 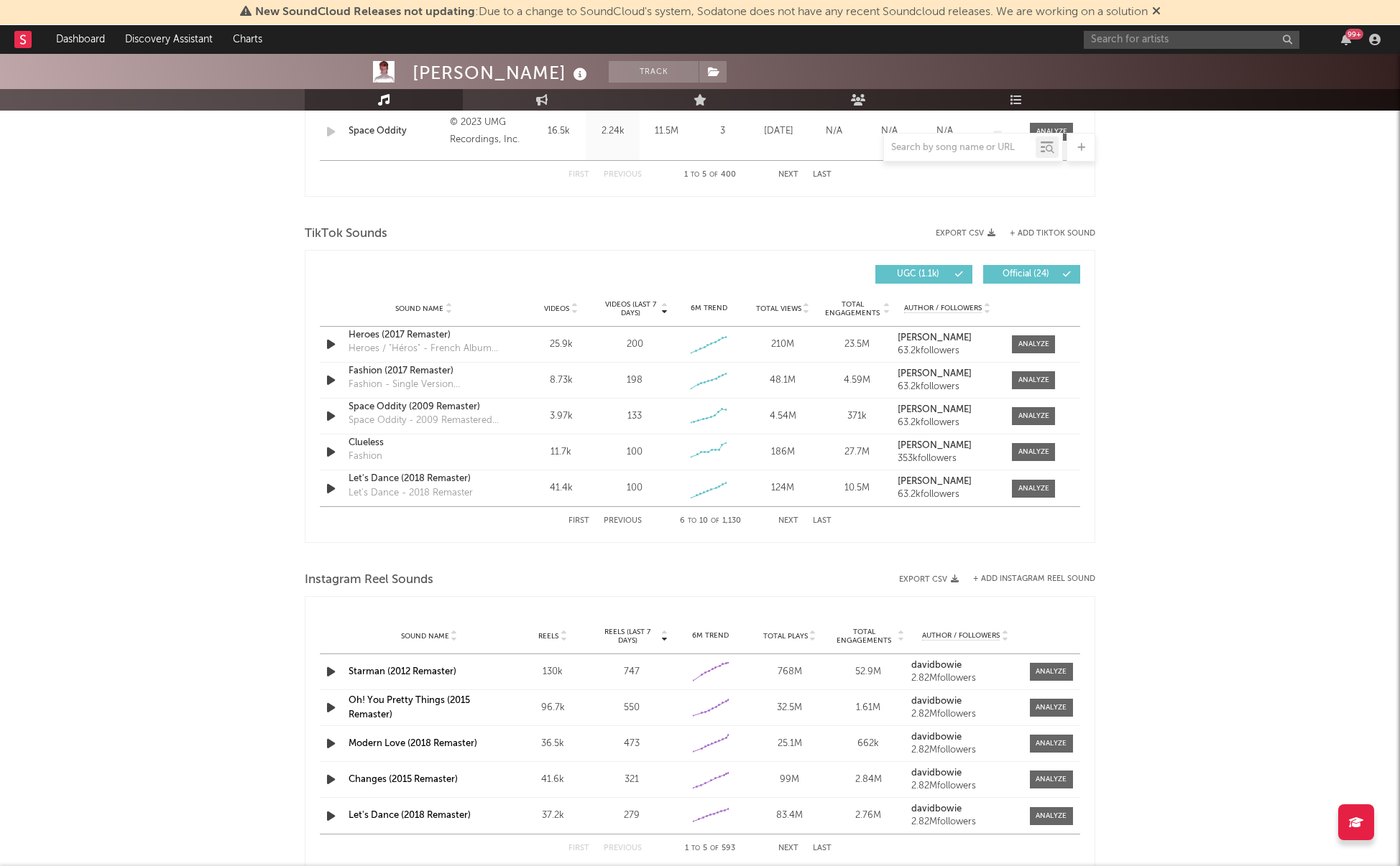 What do you see at coordinates (424, 636) in the screenshot?
I see `span: Sound Name` at bounding box center [424, 636].